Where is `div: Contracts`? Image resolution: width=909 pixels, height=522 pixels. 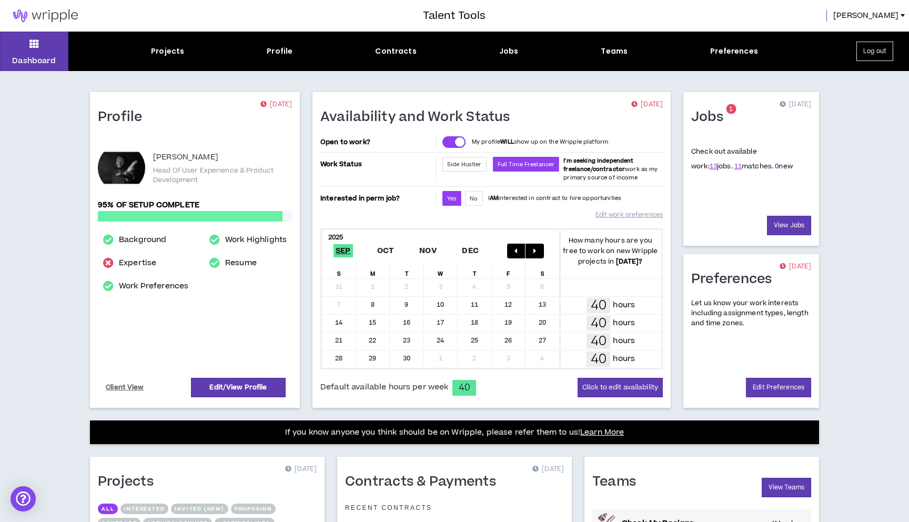
div: Contracts is located at coordinates (396, 51).